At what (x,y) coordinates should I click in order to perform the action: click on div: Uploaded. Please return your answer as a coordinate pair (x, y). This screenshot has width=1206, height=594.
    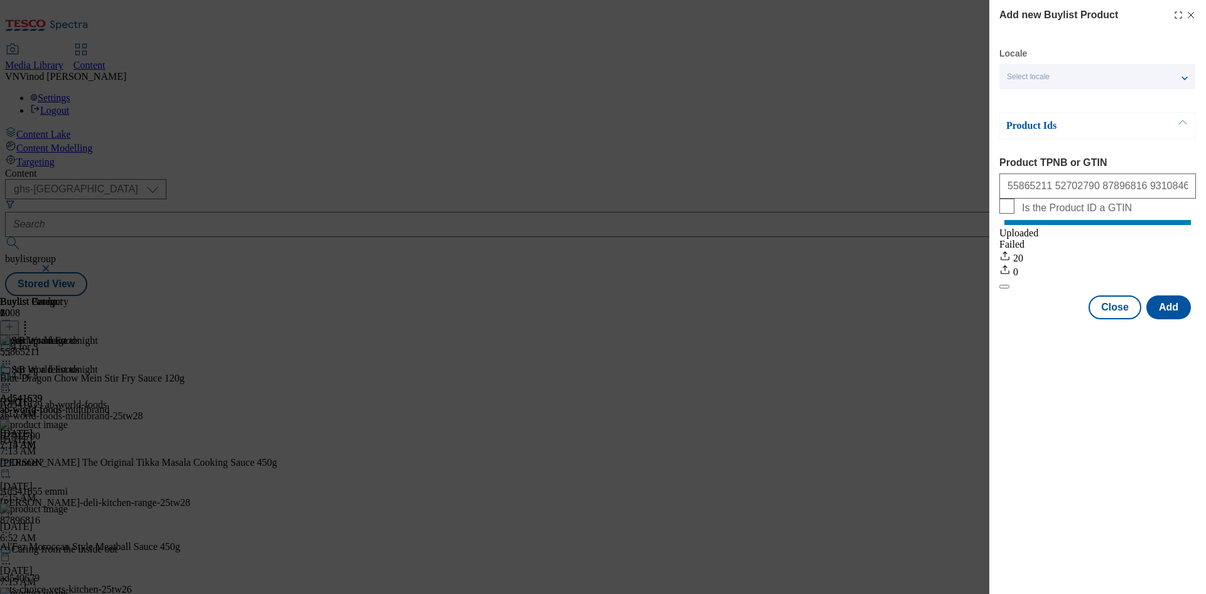
    Looking at the image, I should click on (1098, 233).